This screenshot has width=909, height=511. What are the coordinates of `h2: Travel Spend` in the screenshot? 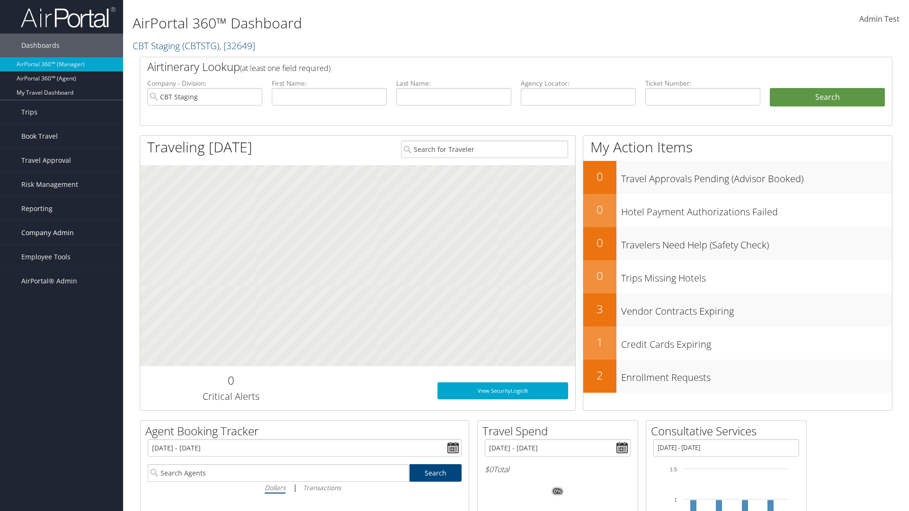 It's located at (560, 431).